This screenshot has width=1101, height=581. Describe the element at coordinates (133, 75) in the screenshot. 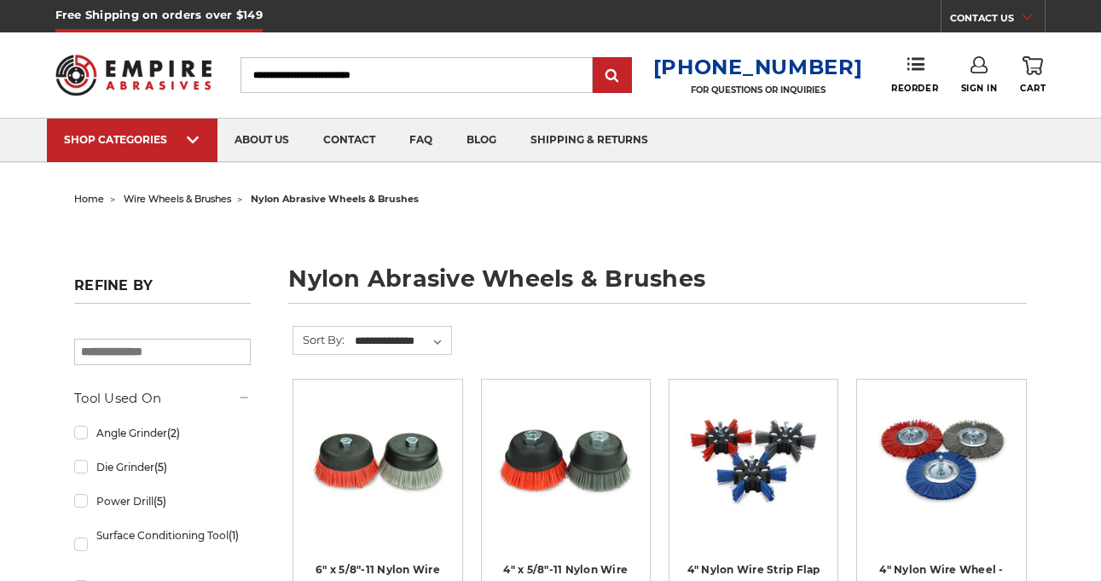

I see `img: Empire Abrasives` at that location.